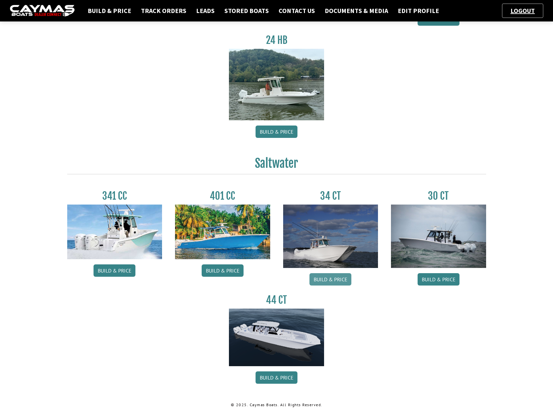 The image size is (553, 413). I want to click on h3: 44 CT, so click(277, 300).